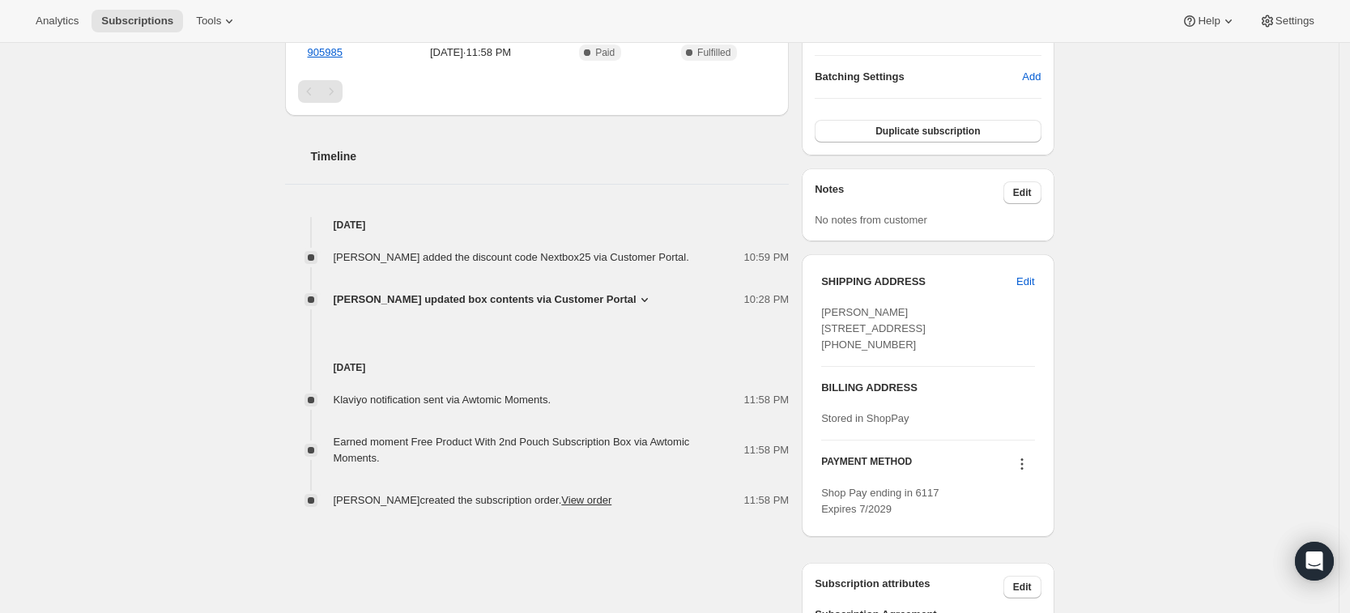 This screenshot has height=613, width=1350. What do you see at coordinates (919, 77) in the screenshot?
I see `h6: Batching Settings` at bounding box center [919, 77].